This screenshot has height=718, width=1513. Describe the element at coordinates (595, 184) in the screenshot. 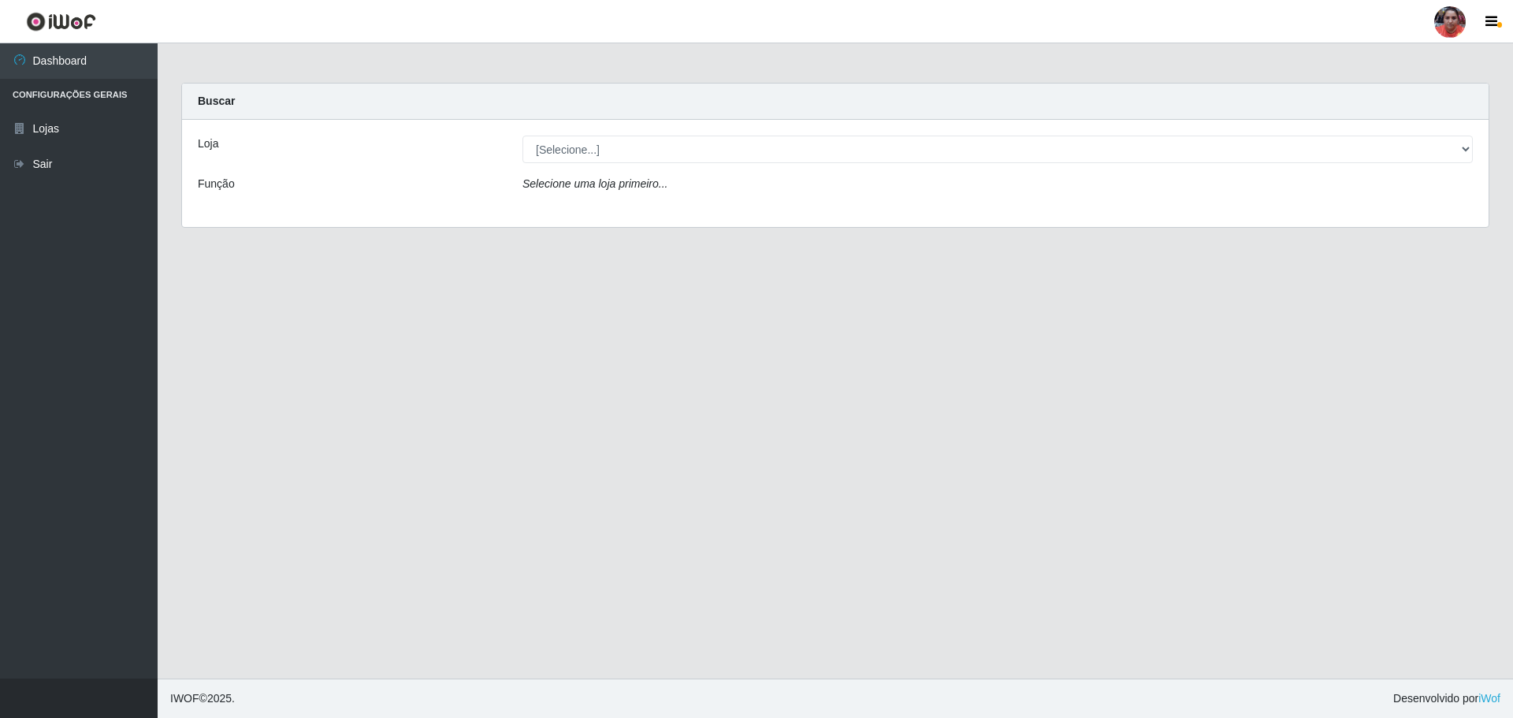

I see `i: Selecione uma loja primeiro...` at that location.